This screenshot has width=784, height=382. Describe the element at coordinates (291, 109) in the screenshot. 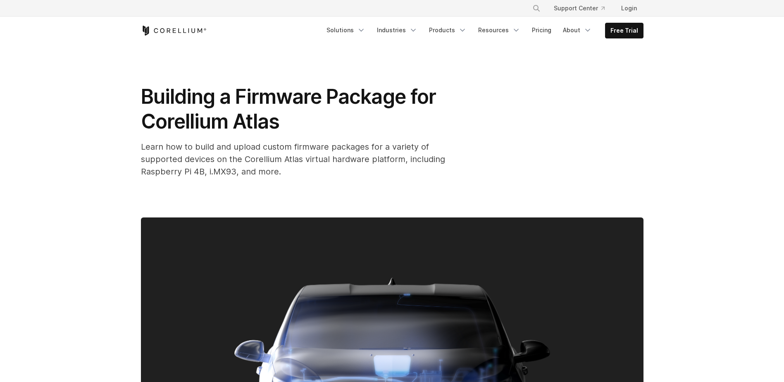

I see `span: Building a Firmware Package for Corellium Atlas` at that location.